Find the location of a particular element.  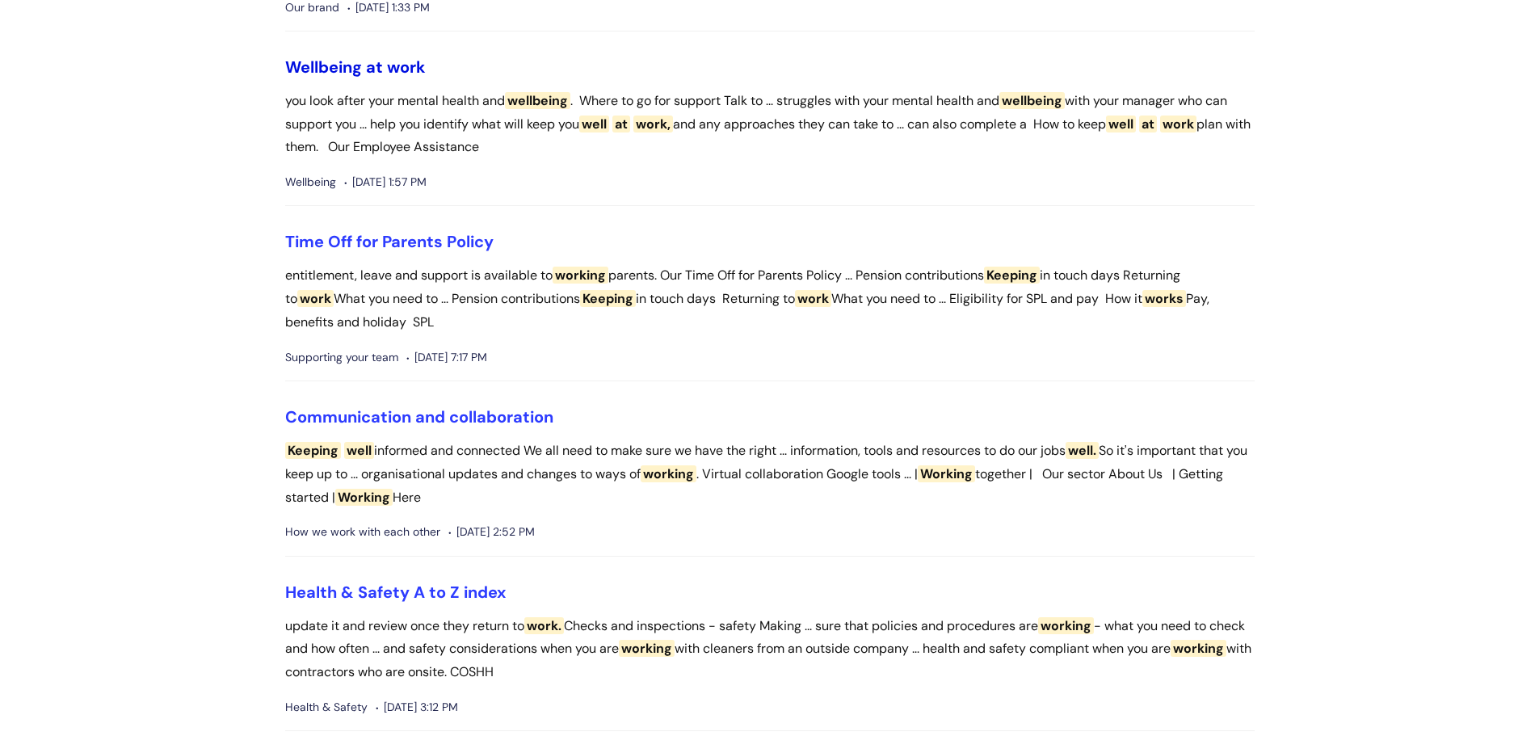

span: Supporting your team is located at coordinates (342, 357).